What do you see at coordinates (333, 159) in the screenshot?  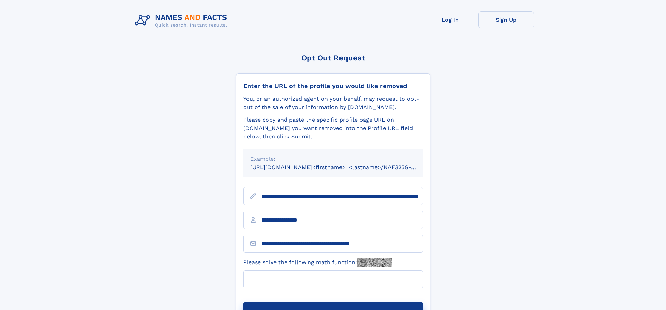 I see `div: Example:` at bounding box center [333, 159].